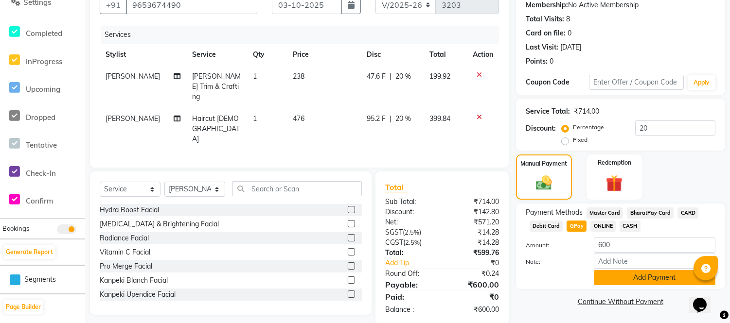  I want to click on div: ₹0.24, so click(474, 274).